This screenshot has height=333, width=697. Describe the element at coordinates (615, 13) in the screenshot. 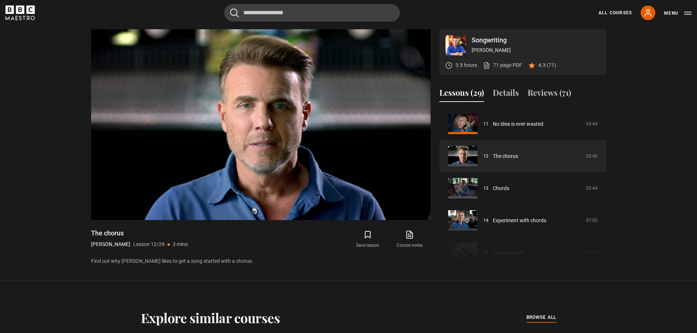

I see `a: All Courses` at that location.